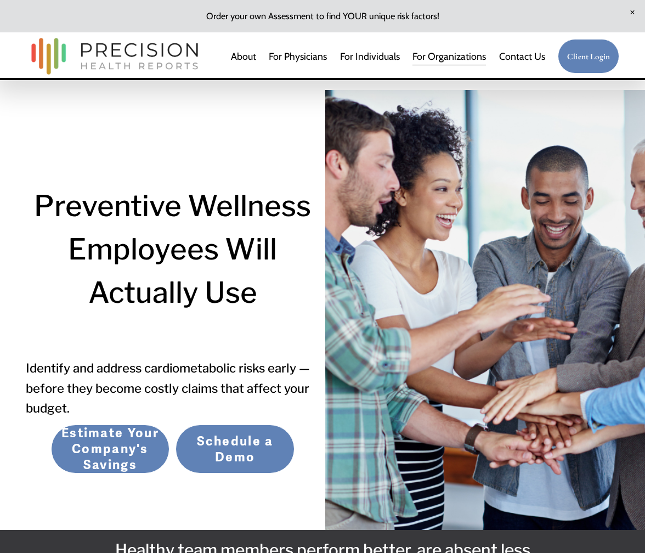 This screenshot has width=645, height=553. What do you see at coordinates (115, 56) in the screenshot?
I see `img: Precision Health Reports` at bounding box center [115, 56].